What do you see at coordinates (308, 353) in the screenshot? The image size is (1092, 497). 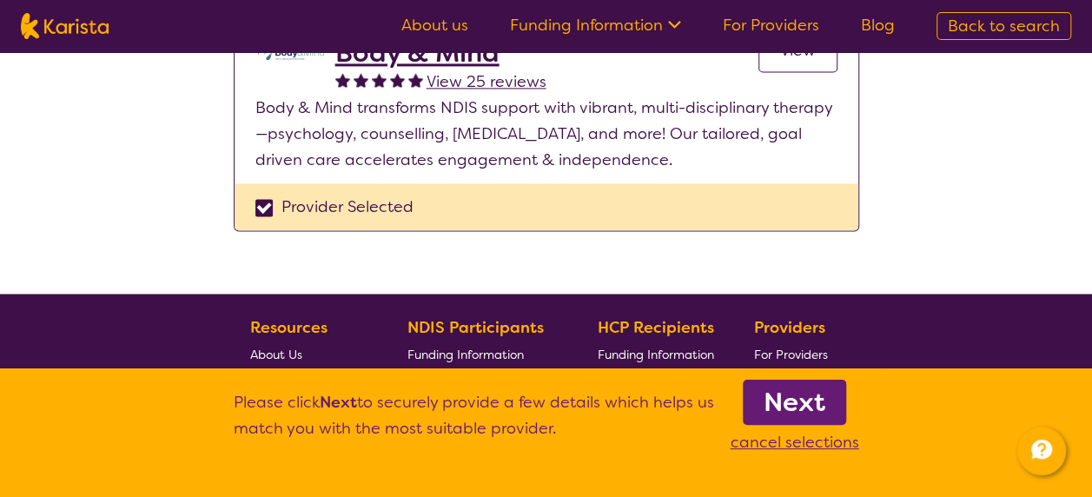 I see `a: About Us` at bounding box center [308, 353].